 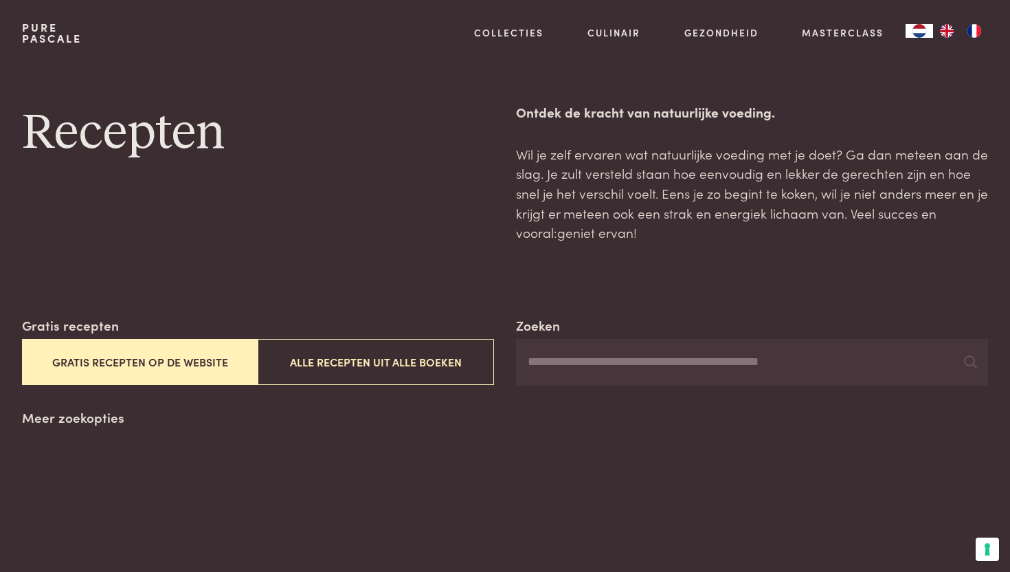 I want to click on div: Language, so click(x=919, y=31).